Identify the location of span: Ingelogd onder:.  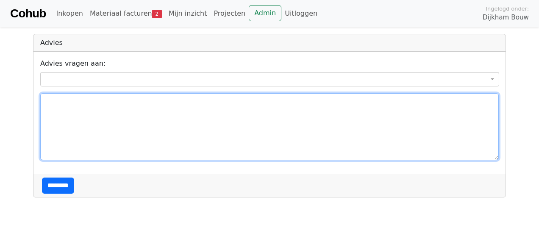
(507, 8).